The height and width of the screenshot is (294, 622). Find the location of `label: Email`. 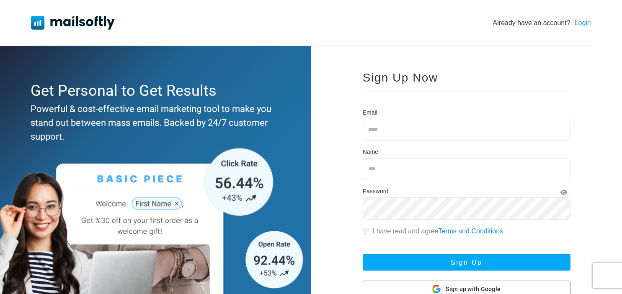

label: Email is located at coordinates (370, 113).